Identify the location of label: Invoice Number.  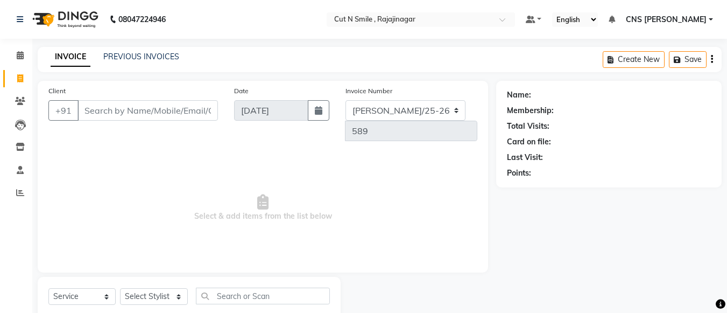
(369, 91).